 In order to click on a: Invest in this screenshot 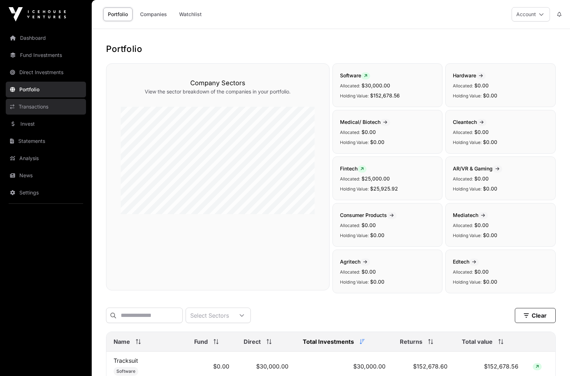, I will do `click(46, 124)`.